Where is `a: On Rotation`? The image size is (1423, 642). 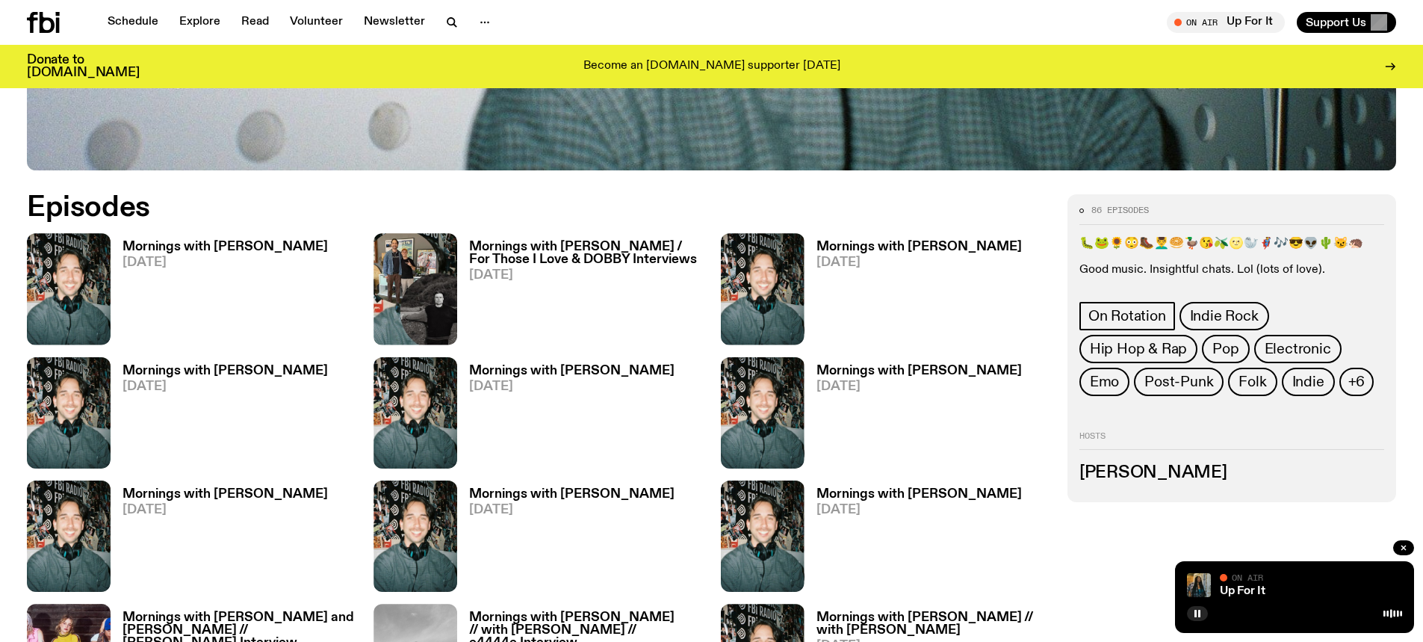
a: On Rotation is located at coordinates (1127, 316).